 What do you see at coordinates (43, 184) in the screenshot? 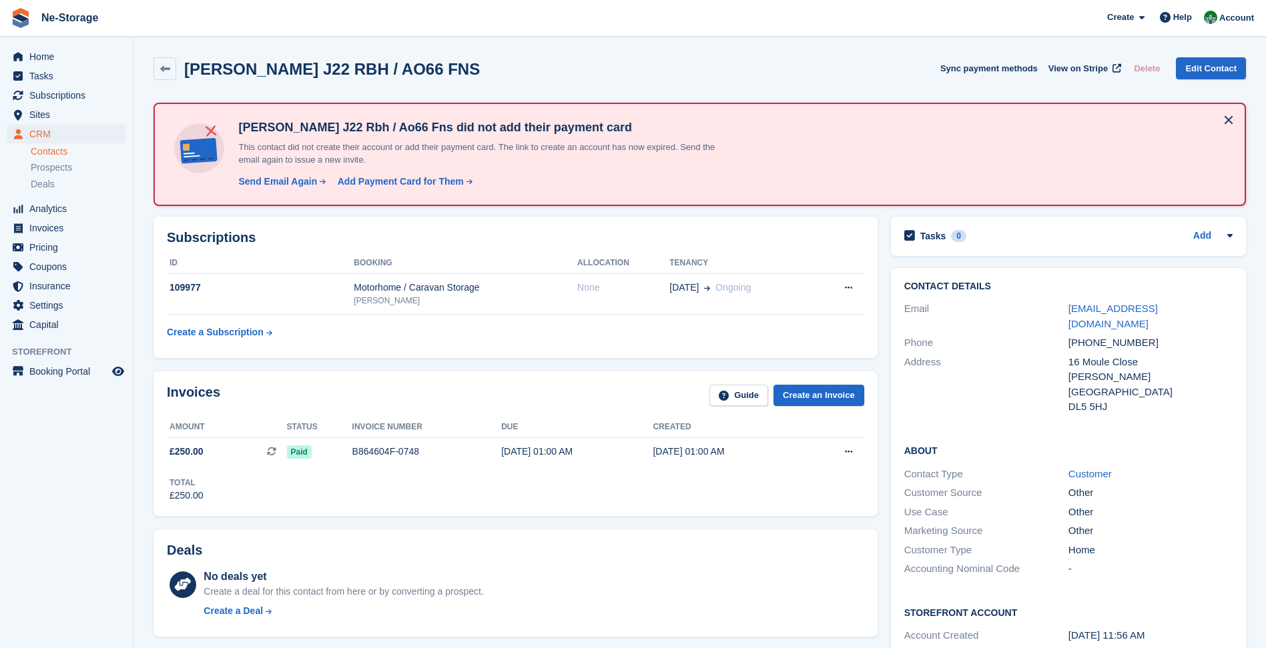
I see `span: Deals` at bounding box center [43, 184].